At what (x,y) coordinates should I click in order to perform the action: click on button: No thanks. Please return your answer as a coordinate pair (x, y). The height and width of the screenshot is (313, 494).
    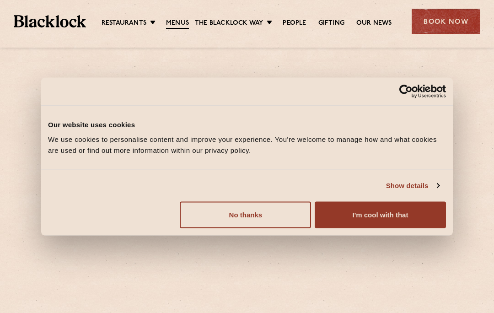
    Looking at the image, I should click on (245, 214).